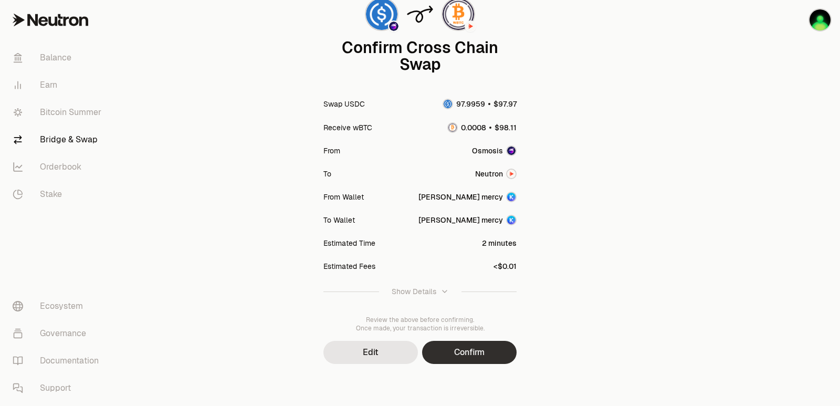 This screenshot has height=406, width=840. Describe the element at coordinates (414, 292) in the screenshot. I see `div: Show Details` at that location.